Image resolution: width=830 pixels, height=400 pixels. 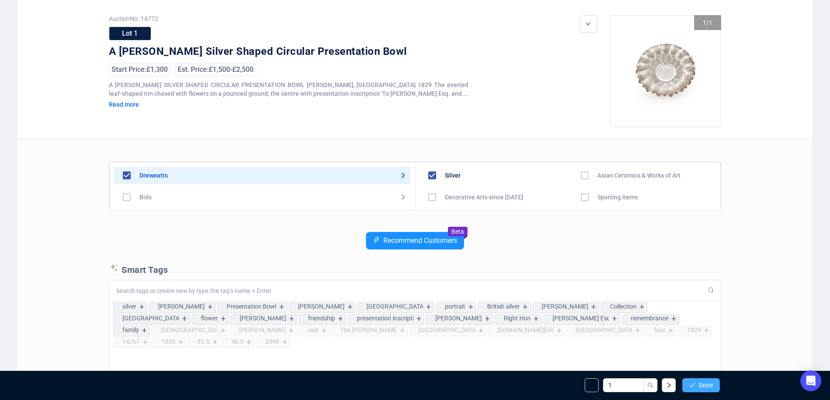 I want to click on div: 2598, so click(x=272, y=342).